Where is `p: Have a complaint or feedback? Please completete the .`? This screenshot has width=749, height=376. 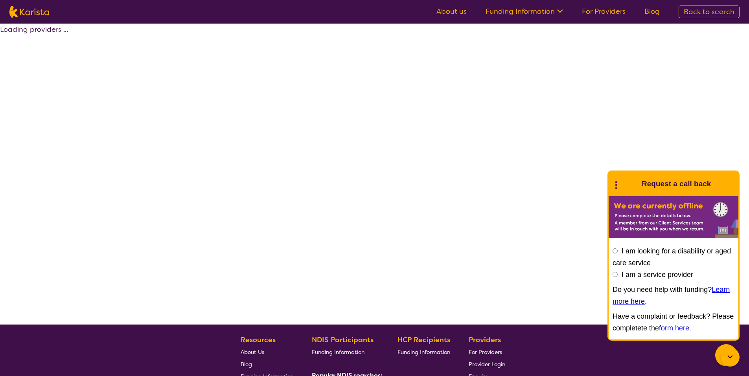
p: Have a complaint or feedback? Please completete the . is located at coordinates (674, 322).